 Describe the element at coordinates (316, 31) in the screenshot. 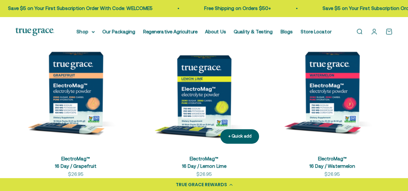

I see `a: Store Locator` at that location.